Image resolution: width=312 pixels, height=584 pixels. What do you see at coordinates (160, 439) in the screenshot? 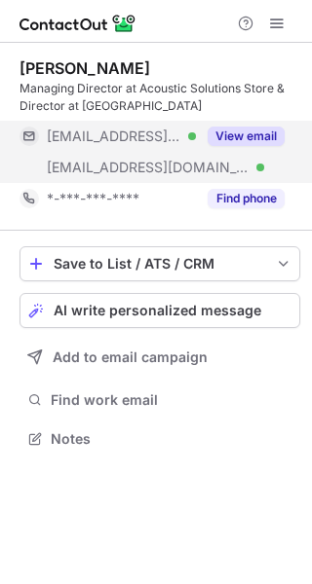
I see `button: Notes` at bounding box center [160, 439].